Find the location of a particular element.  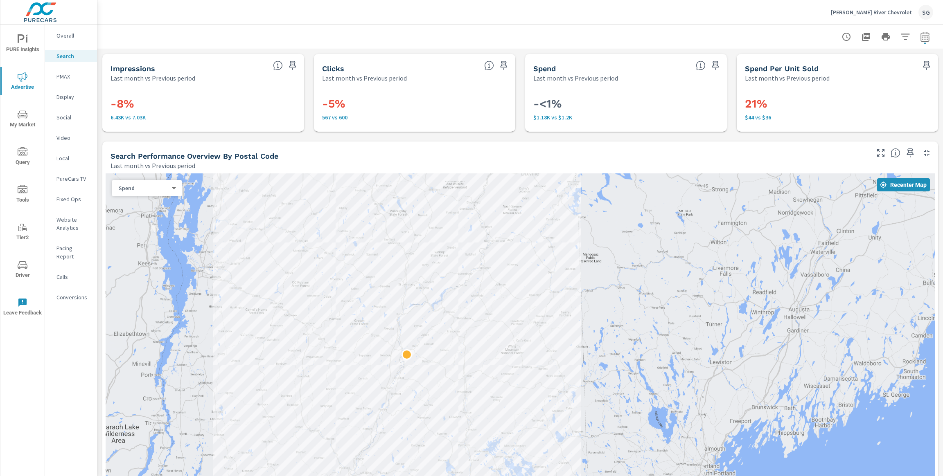

div: Social is located at coordinates (71, 117).